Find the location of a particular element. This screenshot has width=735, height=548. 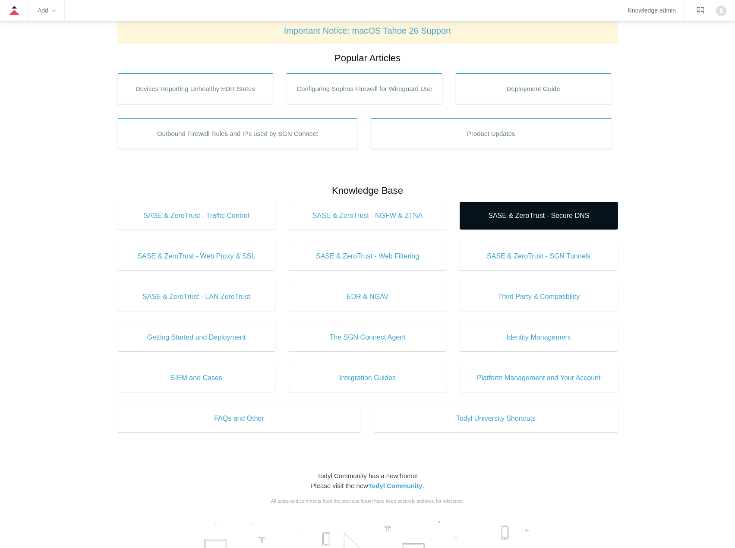

a: SASE & ZeroTrust - SGN Tunnels is located at coordinates (538, 256).